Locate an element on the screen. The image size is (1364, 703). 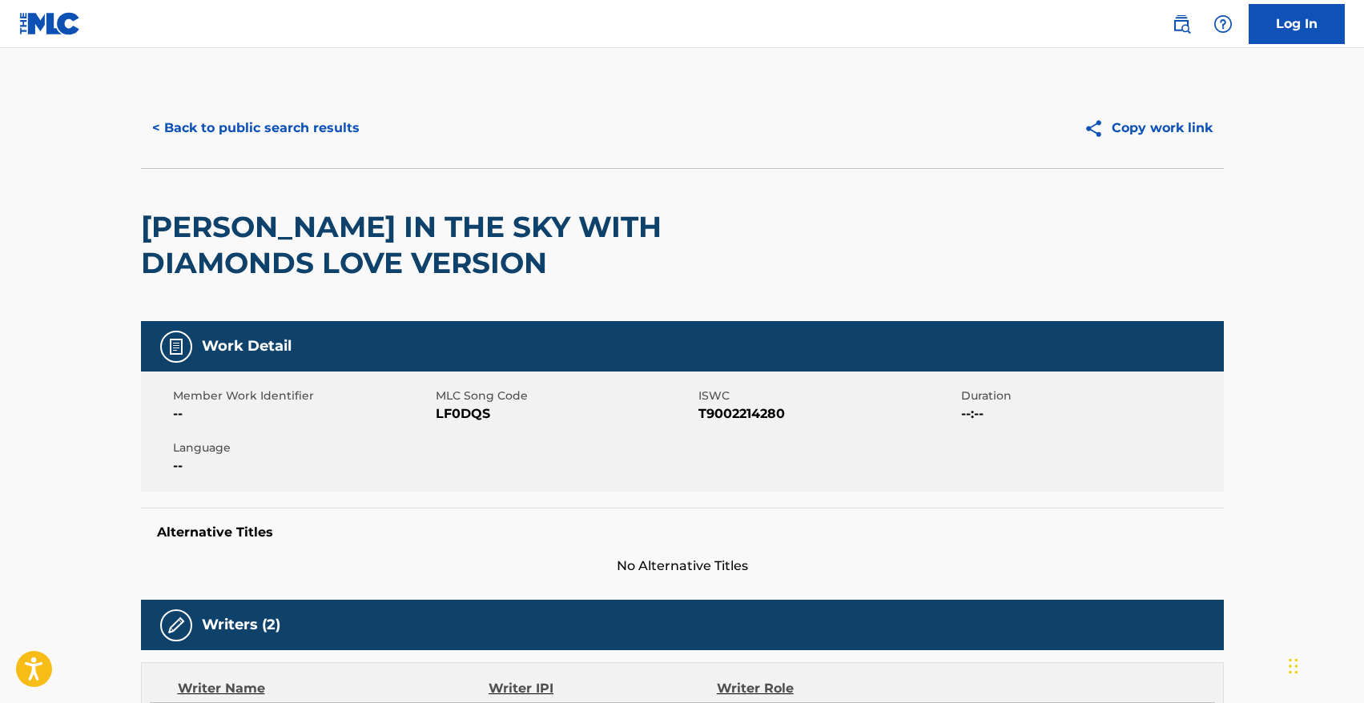
span: MLC Song Code is located at coordinates (565, 396).